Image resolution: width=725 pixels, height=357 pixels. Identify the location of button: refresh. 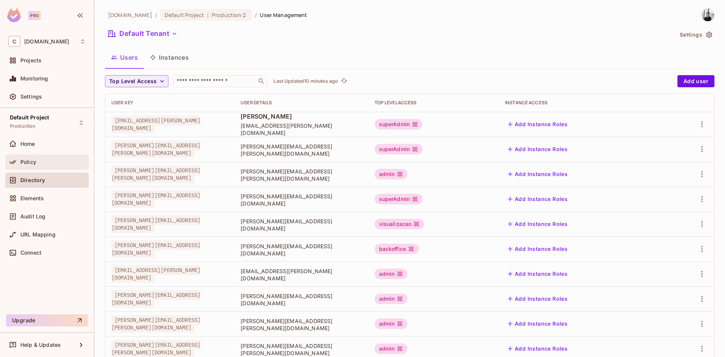
(344, 81).